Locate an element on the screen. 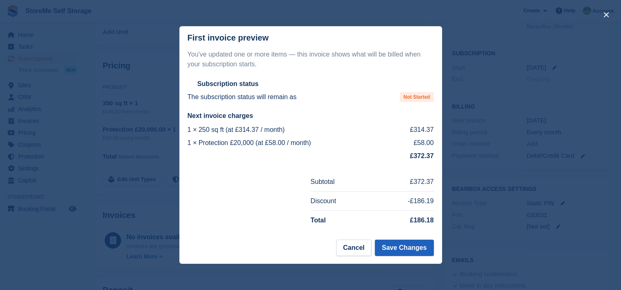  p: The subscription status will remain as is located at coordinates (242, 97).